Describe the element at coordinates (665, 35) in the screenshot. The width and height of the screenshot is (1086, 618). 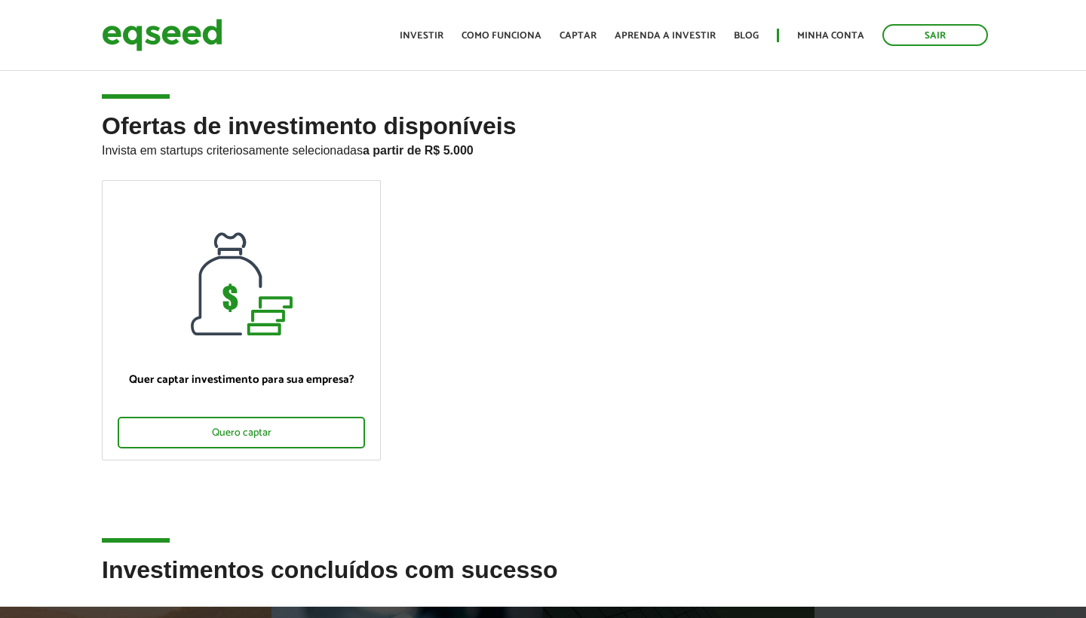
I see `a: Aprenda a investir` at that location.